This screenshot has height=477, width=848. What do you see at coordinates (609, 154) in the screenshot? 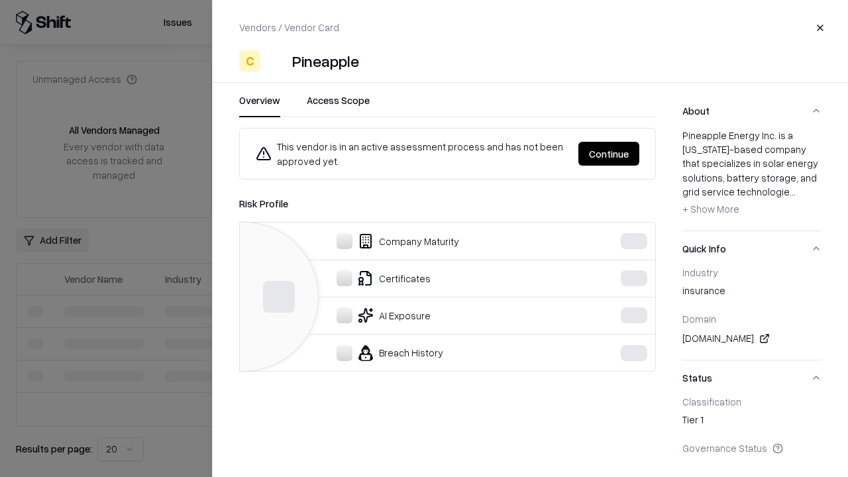
I see `button: Continue` at bounding box center [609, 154].